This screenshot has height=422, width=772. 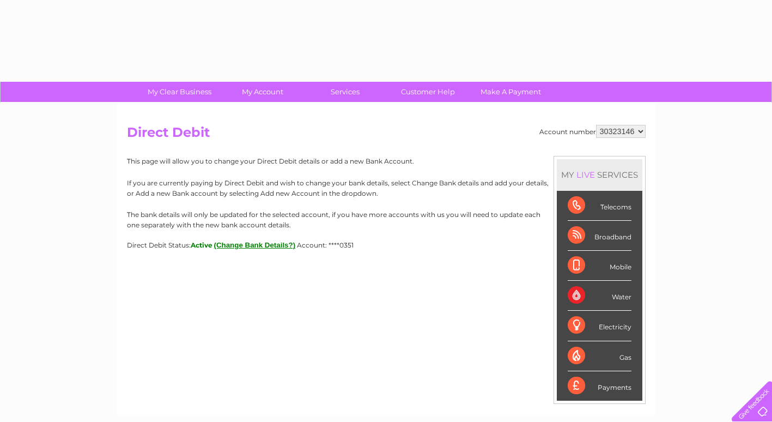 I want to click on div: Water, so click(x=599, y=295).